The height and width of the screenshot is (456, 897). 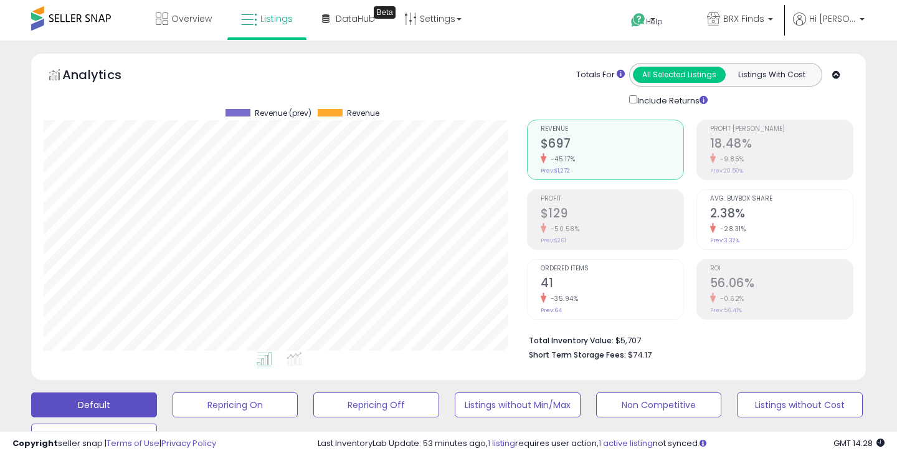 What do you see at coordinates (659, 405) in the screenshot?
I see `button: Non Competitive` at bounding box center [659, 405].